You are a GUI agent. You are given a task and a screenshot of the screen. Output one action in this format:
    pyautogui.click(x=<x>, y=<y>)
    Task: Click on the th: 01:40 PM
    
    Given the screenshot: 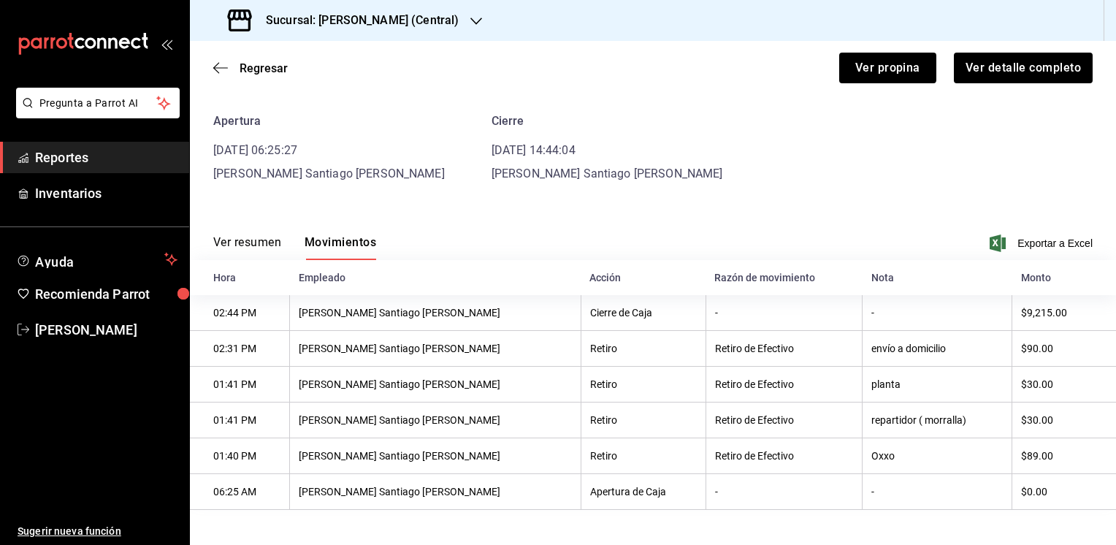 What is the action you would take?
    pyautogui.click(x=240, y=456)
    